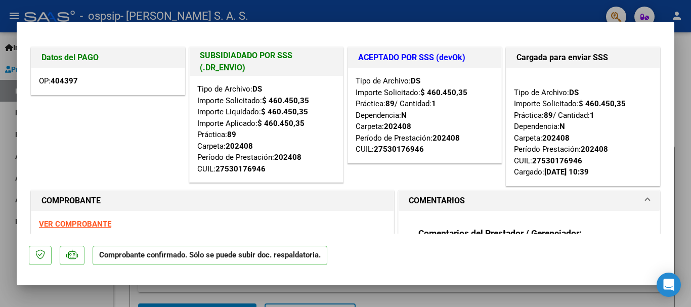 This screenshot has height=307, width=691. I want to click on mat-expansion-panel-header: COMENTARIOS, so click(529, 201).